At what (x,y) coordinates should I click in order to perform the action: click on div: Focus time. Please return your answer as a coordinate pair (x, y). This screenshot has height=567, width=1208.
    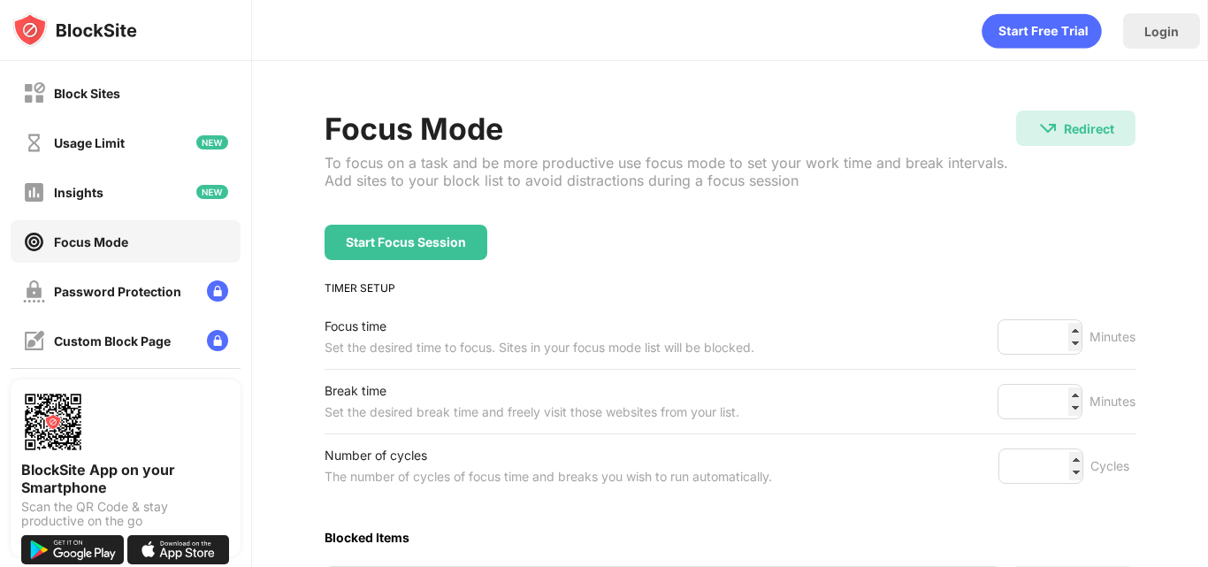
    Looking at the image, I should click on (539, 326).